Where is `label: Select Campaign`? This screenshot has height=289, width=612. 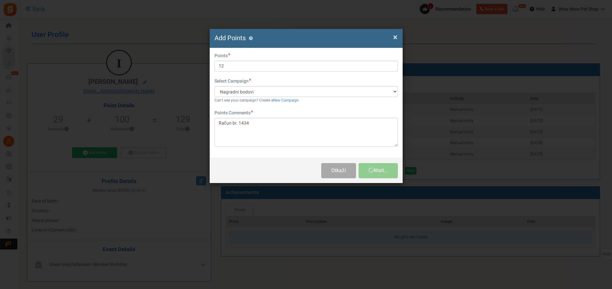
label: Select Campaign is located at coordinates (233, 81).